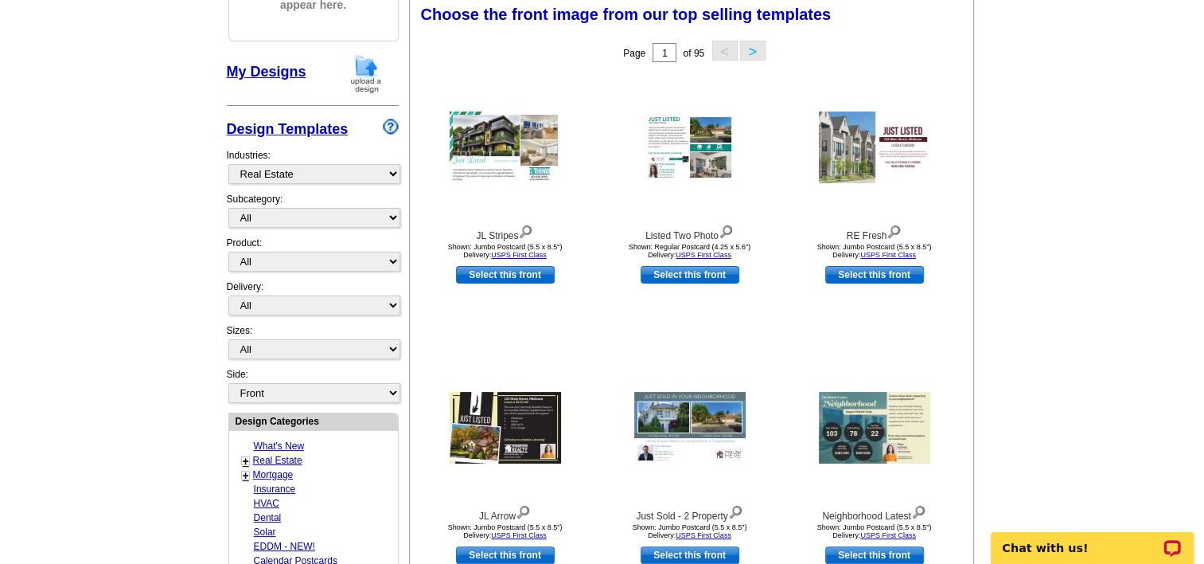 The height and width of the screenshot is (564, 1204). Describe the element at coordinates (278, 460) in the screenshot. I see `a: Real Estate` at that location.